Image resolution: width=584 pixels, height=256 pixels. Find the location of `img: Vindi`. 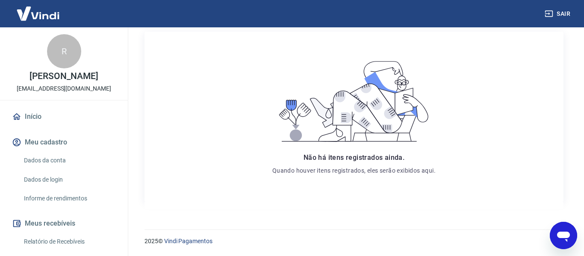

img: Vindi is located at coordinates (38, 13).